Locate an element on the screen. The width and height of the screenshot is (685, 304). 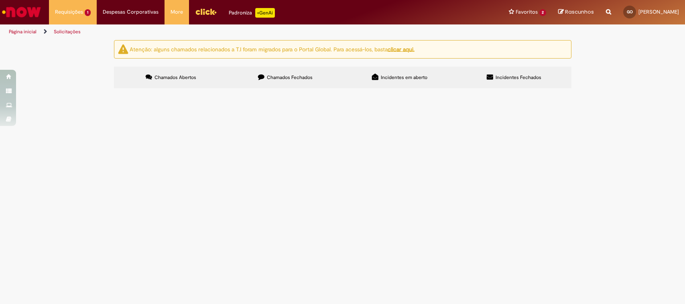
span: Despesas Corporativas is located at coordinates (131, 12).